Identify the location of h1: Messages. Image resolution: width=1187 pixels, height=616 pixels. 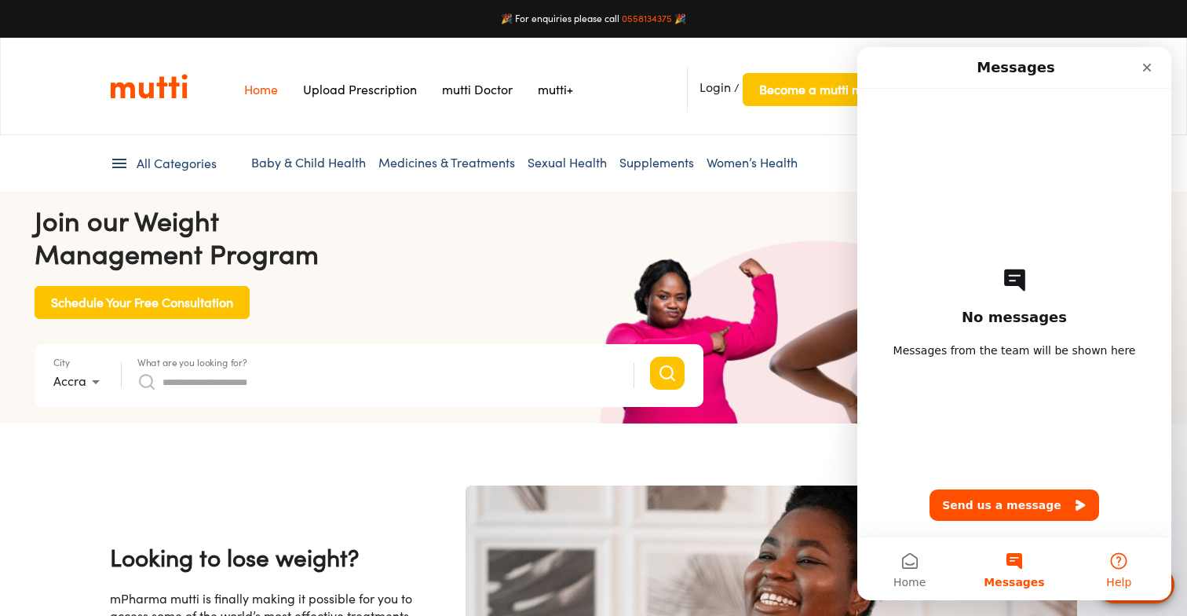
(159, 20).